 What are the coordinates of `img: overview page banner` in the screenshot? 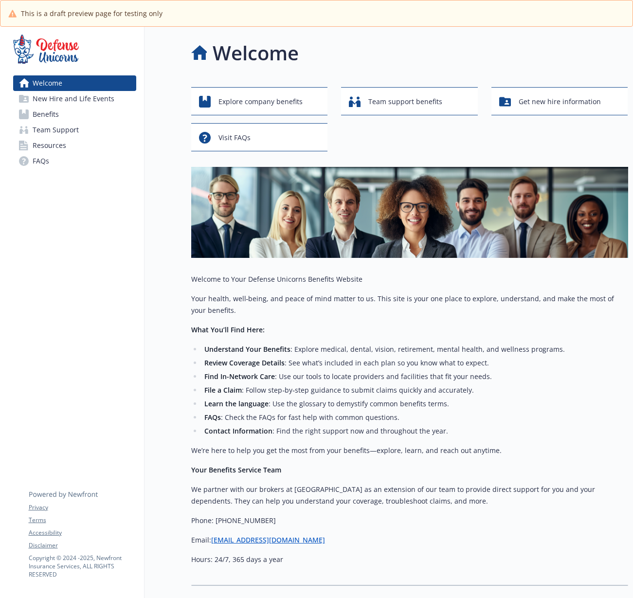 It's located at (409, 212).